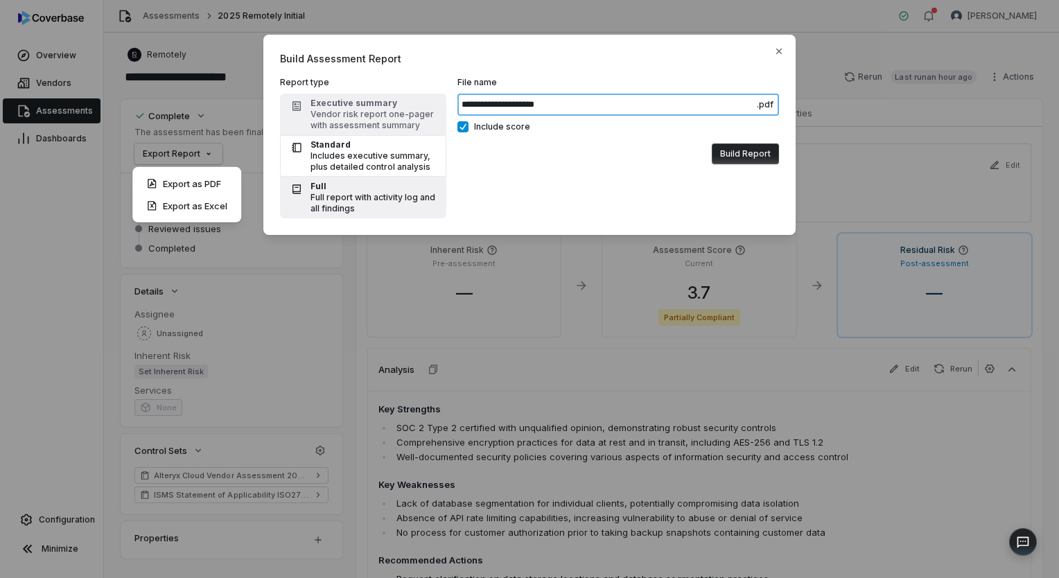 This screenshot has width=1059, height=578. Describe the element at coordinates (618, 96) in the screenshot. I see `label: File name` at that location.